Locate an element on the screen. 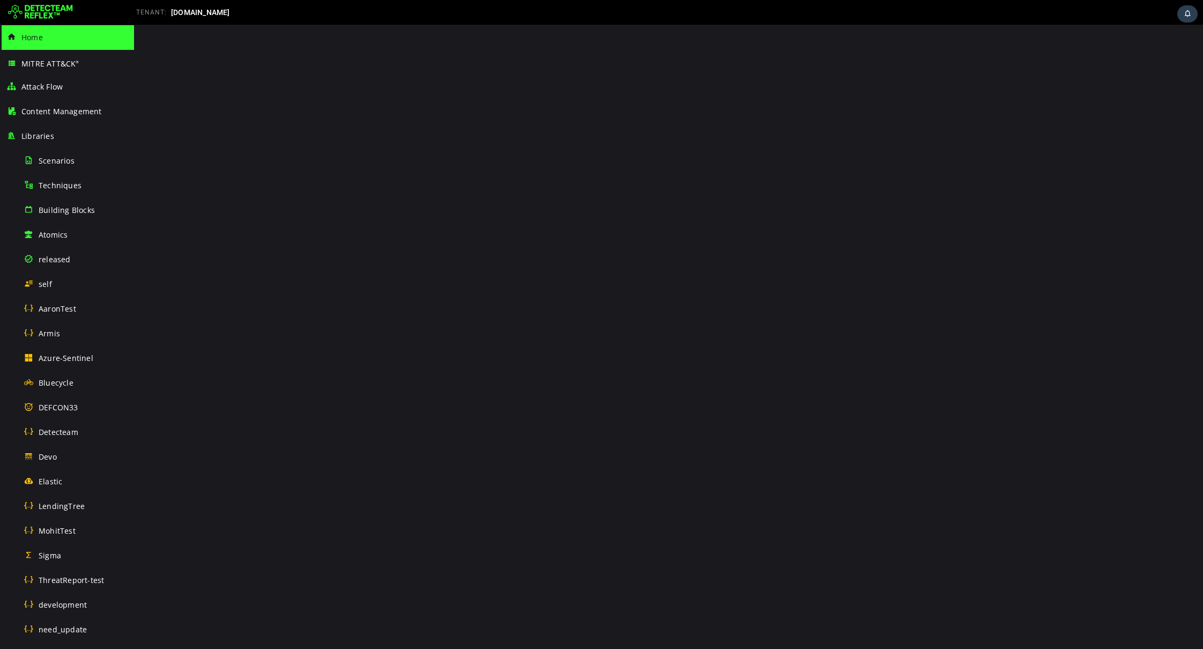  span: development is located at coordinates (63, 604).